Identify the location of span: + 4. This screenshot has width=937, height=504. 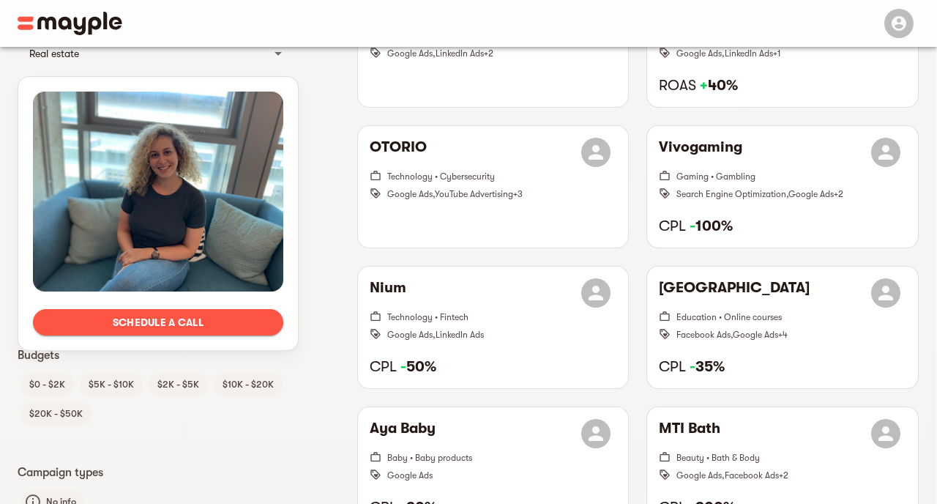
(782, 334).